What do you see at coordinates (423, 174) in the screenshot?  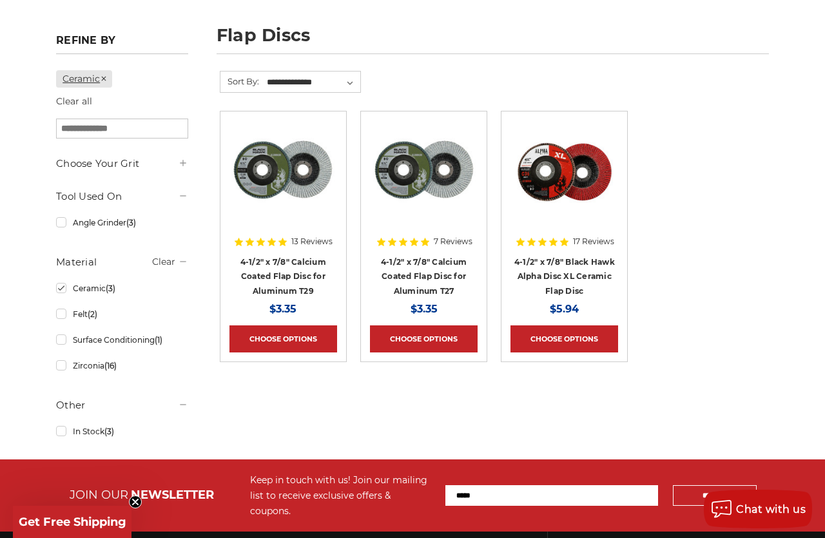 I see `a: BHA 4-1/2" x 7/8" Aluminum Flap Disc` at bounding box center [423, 174].